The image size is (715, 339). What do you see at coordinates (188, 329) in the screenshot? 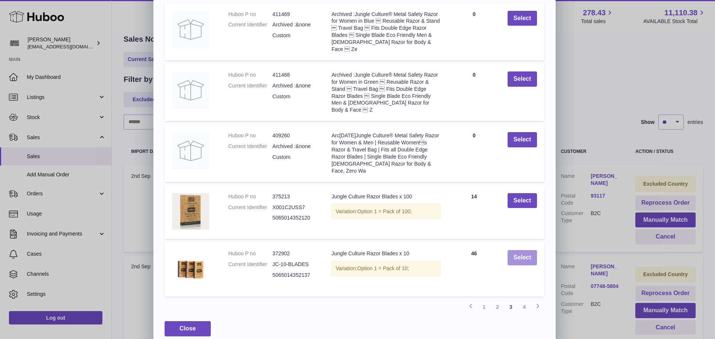
I see `button: Close` at bounding box center [188, 329].